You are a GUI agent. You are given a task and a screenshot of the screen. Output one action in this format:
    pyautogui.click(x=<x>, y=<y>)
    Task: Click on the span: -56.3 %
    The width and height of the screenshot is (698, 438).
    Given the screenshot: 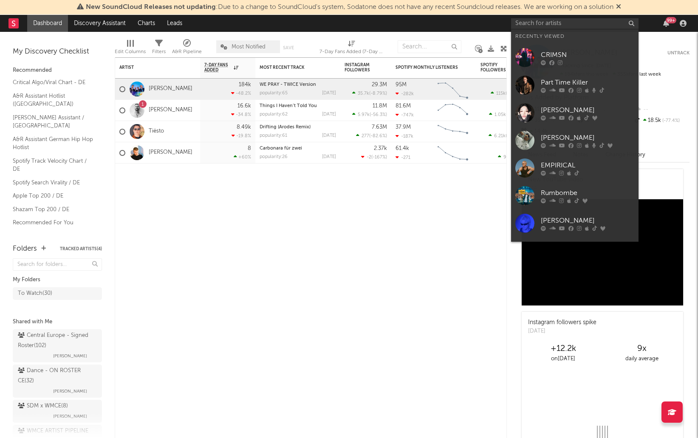 What is the action you would take?
    pyautogui.click(x=378, y=115)
    